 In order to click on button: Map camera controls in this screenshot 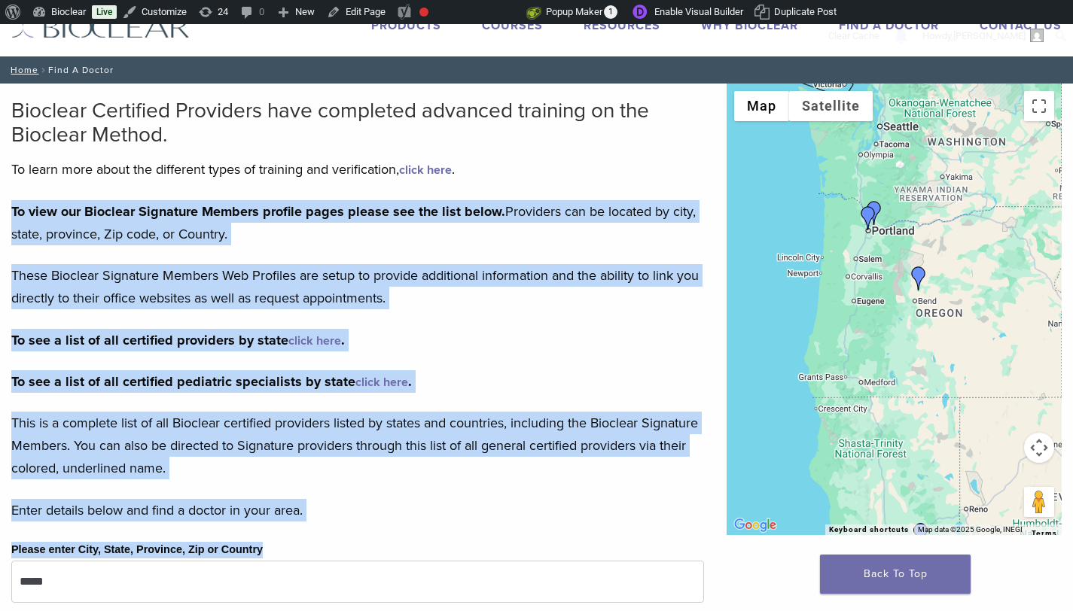, I will do `click(1039, 448)`.